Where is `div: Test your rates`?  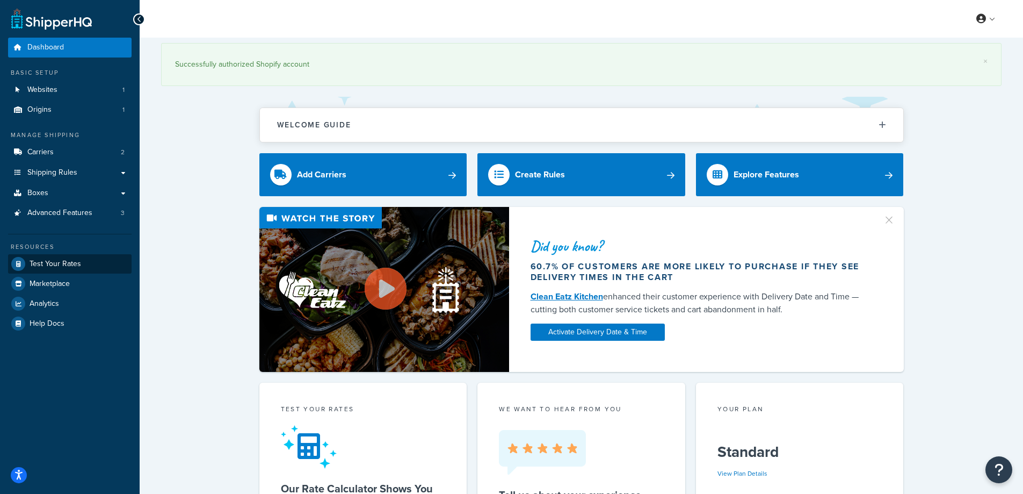 div: Test your rates is located at coordinates (363, 410).